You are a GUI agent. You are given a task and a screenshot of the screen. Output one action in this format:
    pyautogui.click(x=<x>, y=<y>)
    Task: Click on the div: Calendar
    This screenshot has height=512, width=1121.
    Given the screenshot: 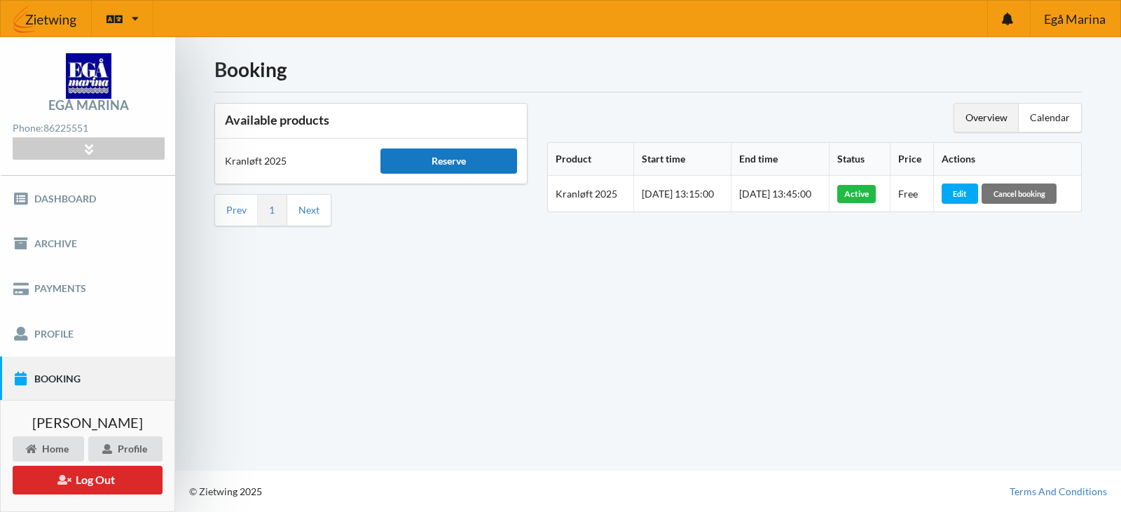 What is the action you would take?
    pyautogui.click(x=1050, y=118)
    